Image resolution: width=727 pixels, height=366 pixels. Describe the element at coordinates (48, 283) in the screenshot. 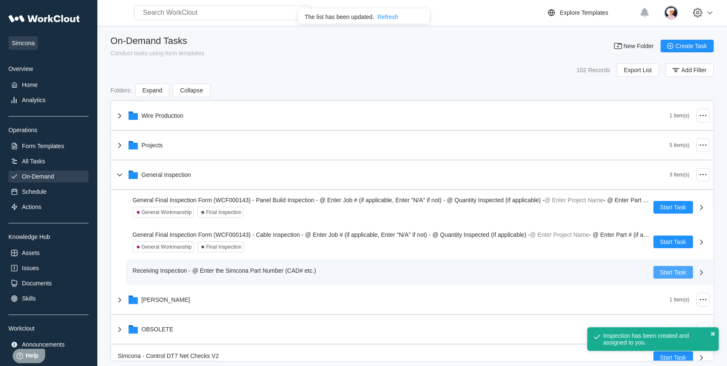

I see `a: Documents` at that location.